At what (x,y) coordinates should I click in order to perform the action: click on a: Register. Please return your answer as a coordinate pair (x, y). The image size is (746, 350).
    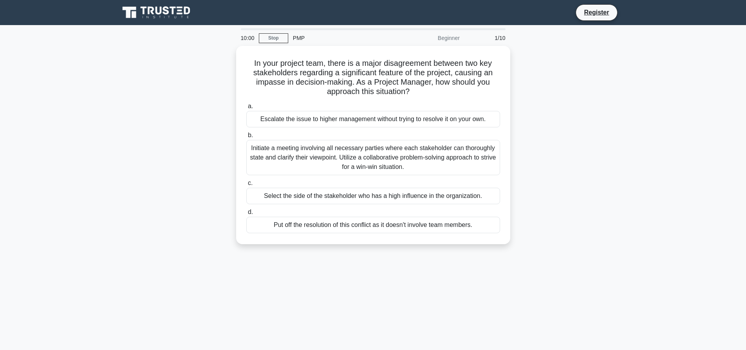
    Looking at the image, I should click on (597, 12).